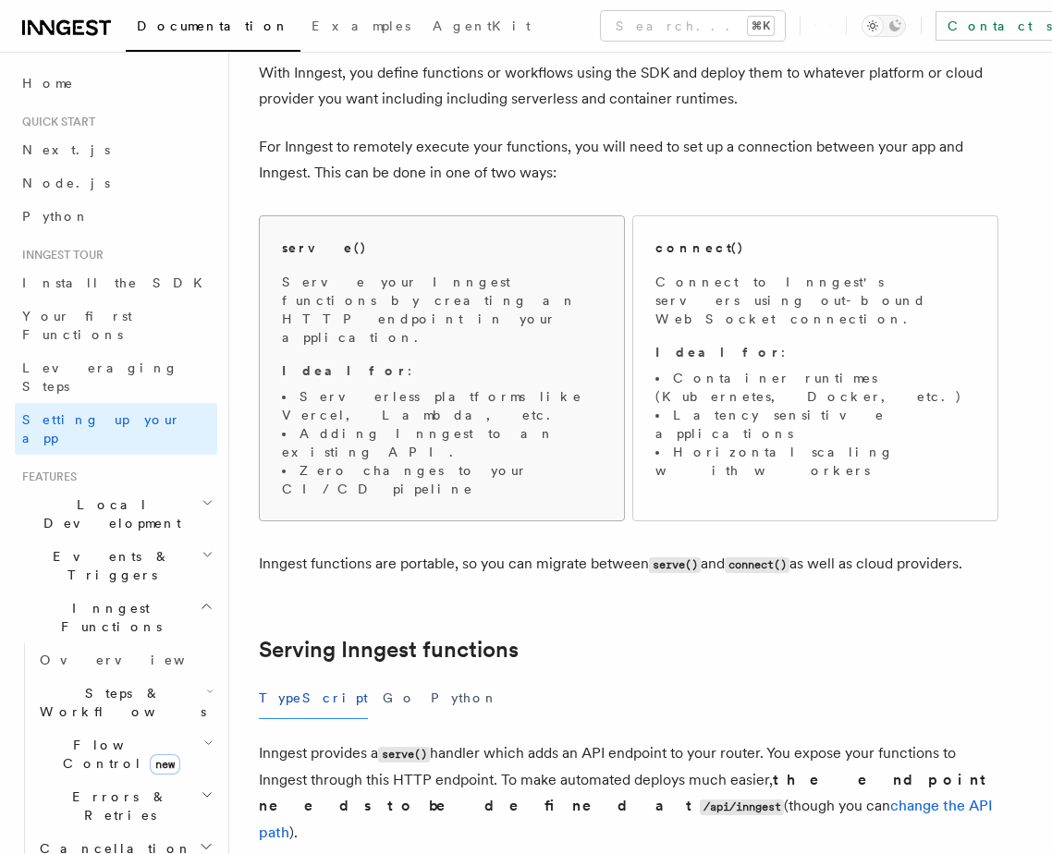 This screenshot has width=1052, height=854. What do you see at coordinates (757, 565) in the screenshot?
I see `code: connect()` at bounding box center [757, 565].